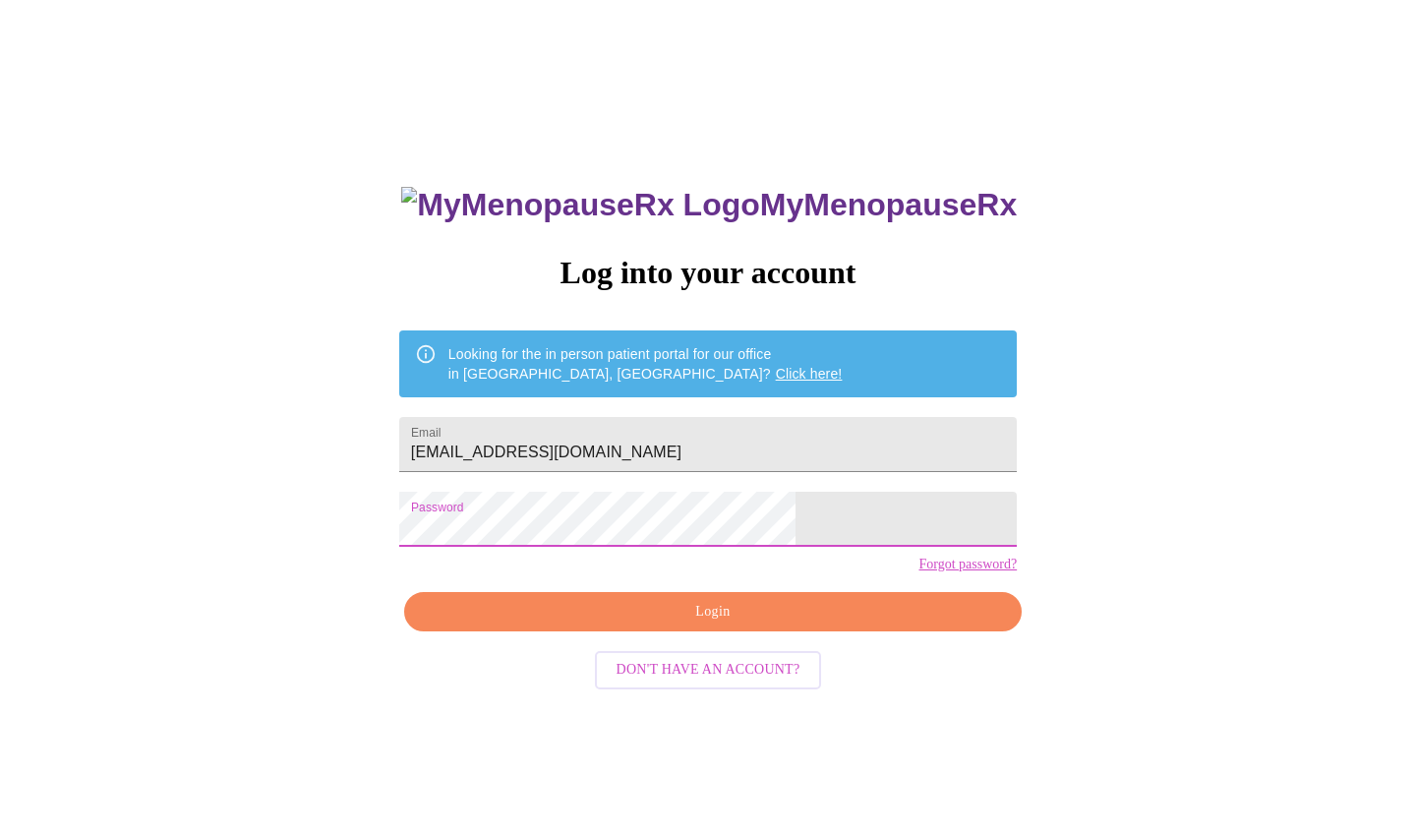  I want to click on a: Forgot password?, so click(968, 565).